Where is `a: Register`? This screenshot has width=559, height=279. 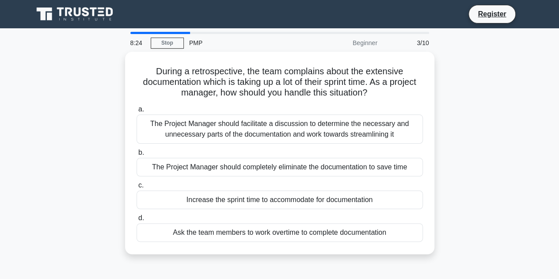 a: Register is located at coordinates (492, 14).